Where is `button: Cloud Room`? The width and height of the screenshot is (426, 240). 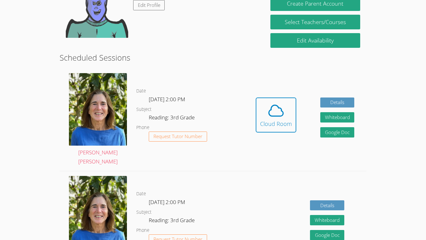
button: Cloud Room is located at coordinates (276, 115).